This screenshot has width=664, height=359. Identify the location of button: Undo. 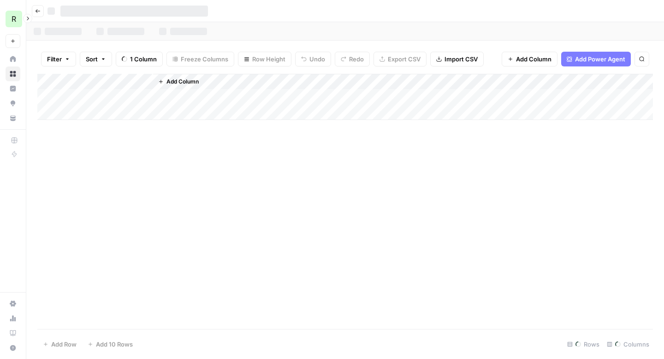
(313, 59).